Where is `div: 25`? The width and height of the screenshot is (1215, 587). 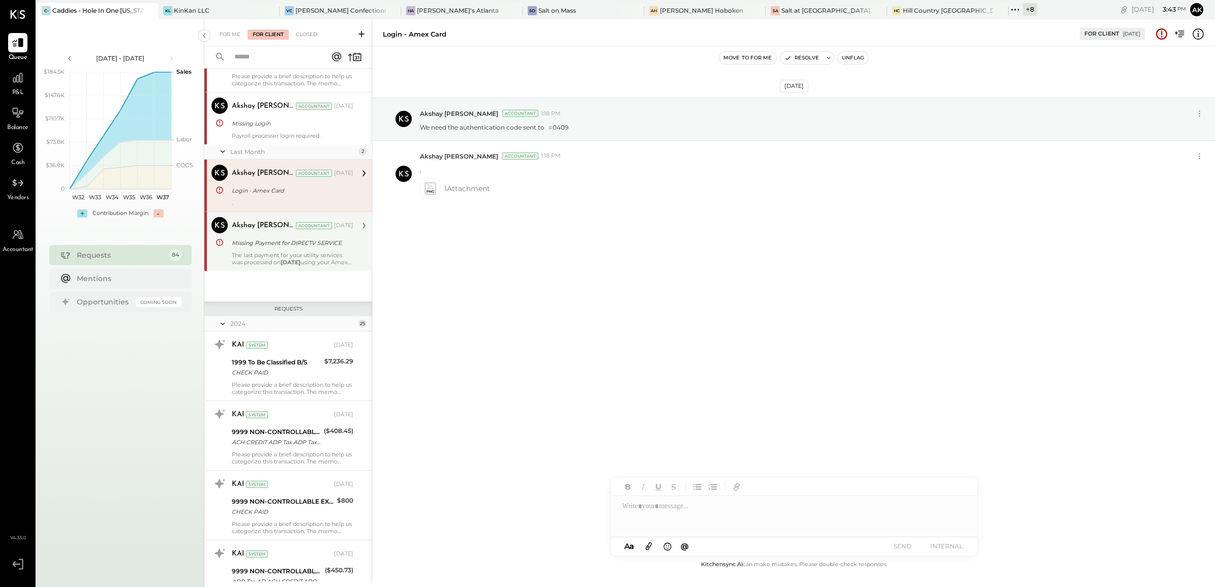 div: 25 is located at coordinates (363, 324).